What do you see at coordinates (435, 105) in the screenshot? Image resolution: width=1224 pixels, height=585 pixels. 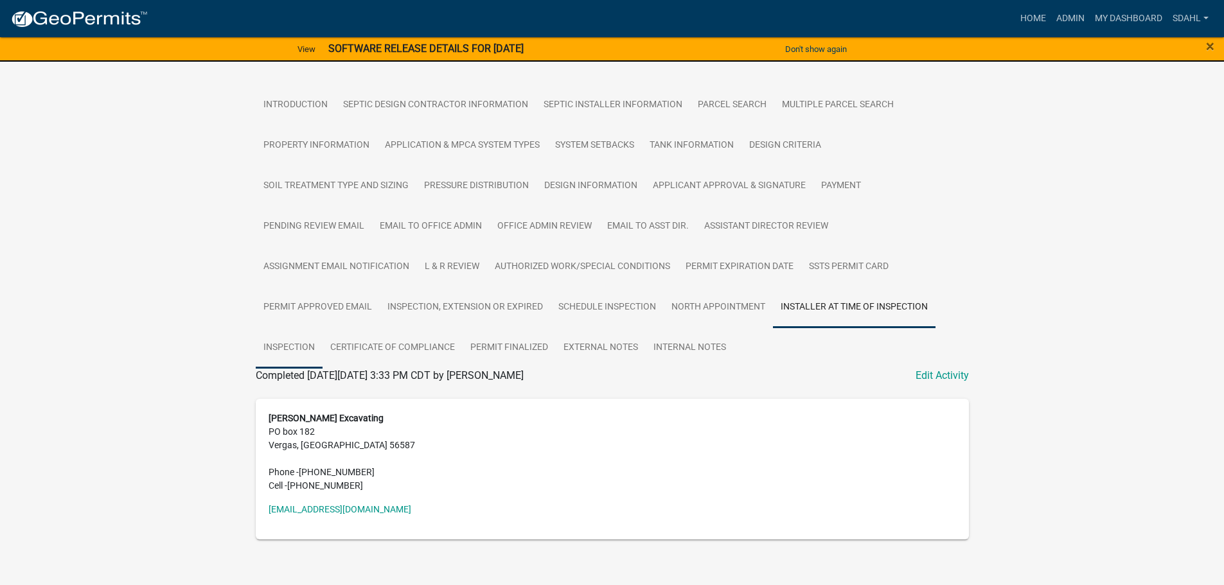 I see `a: Septic Design Contractor Information` at bounding box center [435, 105].